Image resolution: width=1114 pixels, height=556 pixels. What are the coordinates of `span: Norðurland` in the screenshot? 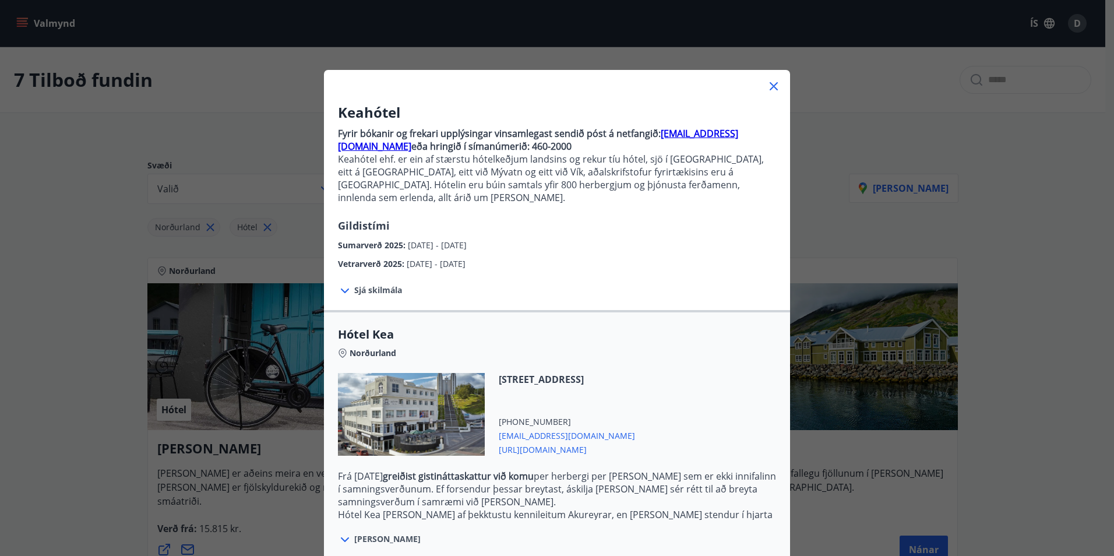 It's located at (373, 353).